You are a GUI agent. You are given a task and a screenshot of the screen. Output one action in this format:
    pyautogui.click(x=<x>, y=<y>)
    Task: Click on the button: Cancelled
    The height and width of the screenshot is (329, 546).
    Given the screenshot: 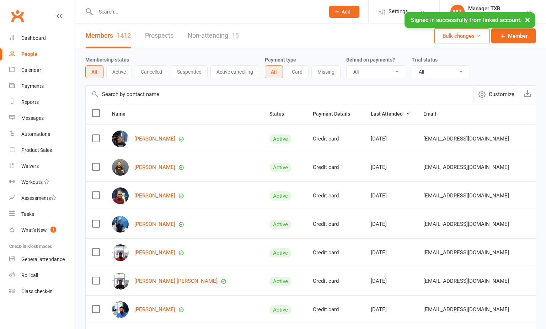 What is the action you would take?
    pyautogui.click(x=151, y=72)
    